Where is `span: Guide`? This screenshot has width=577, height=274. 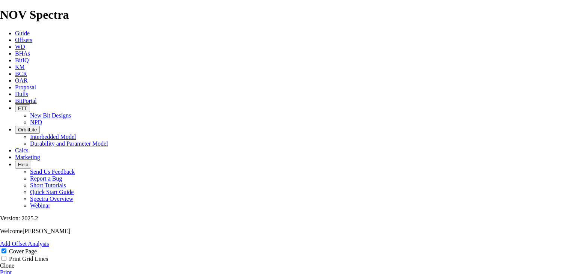 span: Guide is located at coordinates (22, 33).